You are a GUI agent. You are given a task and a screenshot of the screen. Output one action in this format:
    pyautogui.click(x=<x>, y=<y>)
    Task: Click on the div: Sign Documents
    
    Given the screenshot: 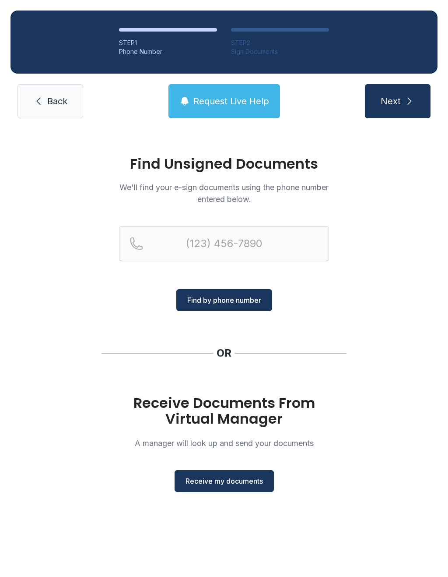 What is the action you would take?
    pyautogui.click(x=280, y=52)
    